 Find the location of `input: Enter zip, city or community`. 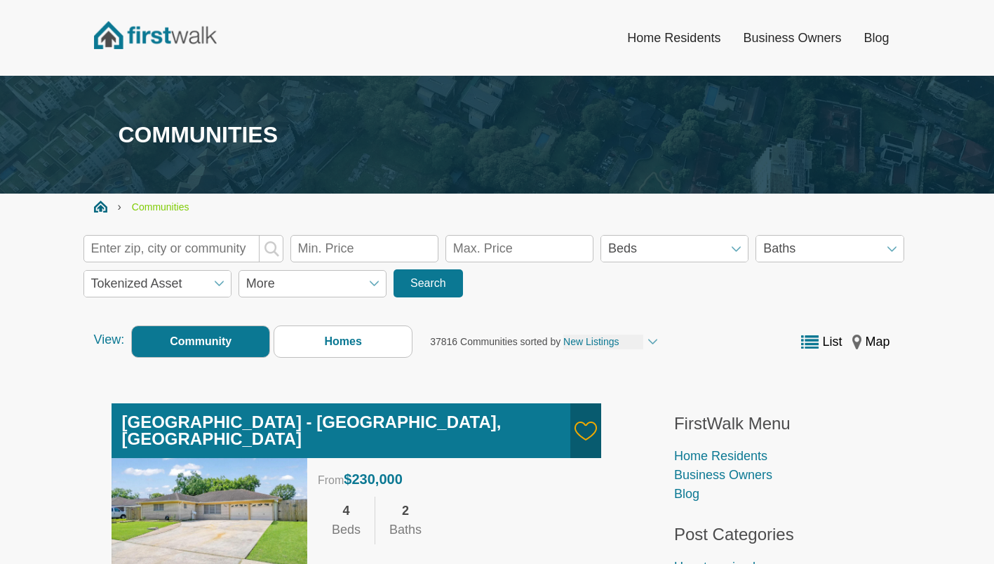

input: Enter zip, city or community is located at coordinates (183, 248).